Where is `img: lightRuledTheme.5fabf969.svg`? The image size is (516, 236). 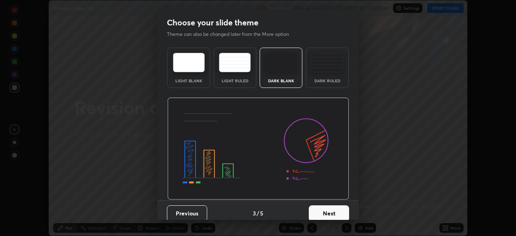 img: lightRuledTheme.5fabf969.svg is located at coordinates (235, 63).